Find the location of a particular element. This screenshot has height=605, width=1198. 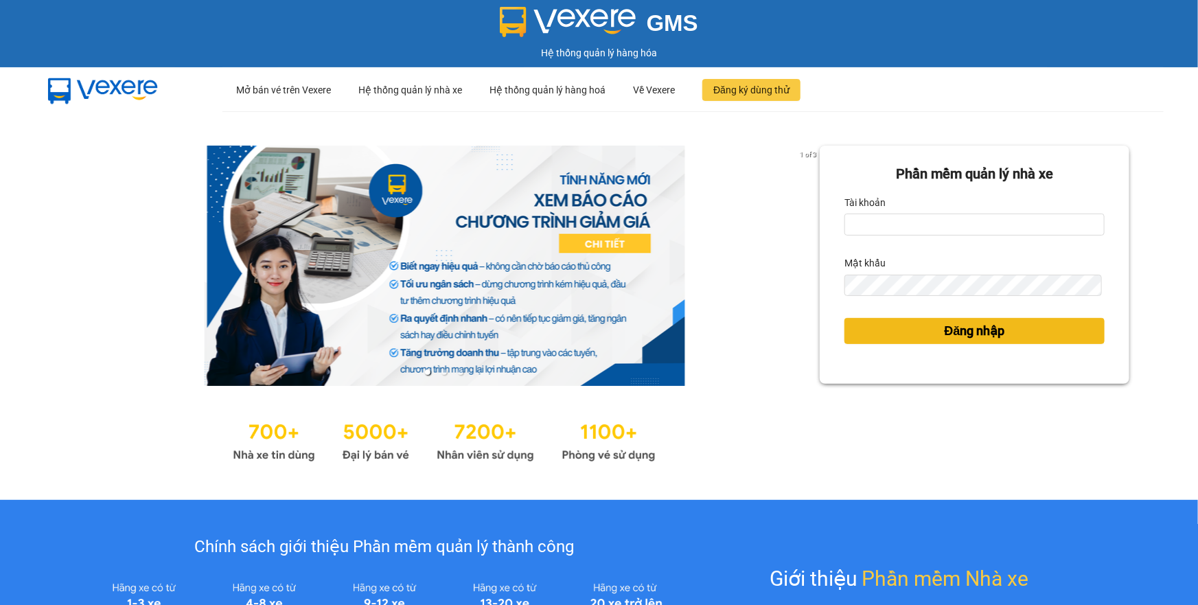

div: Hệ thống quản lý hàng hoá is located at coordinates (547, 90).